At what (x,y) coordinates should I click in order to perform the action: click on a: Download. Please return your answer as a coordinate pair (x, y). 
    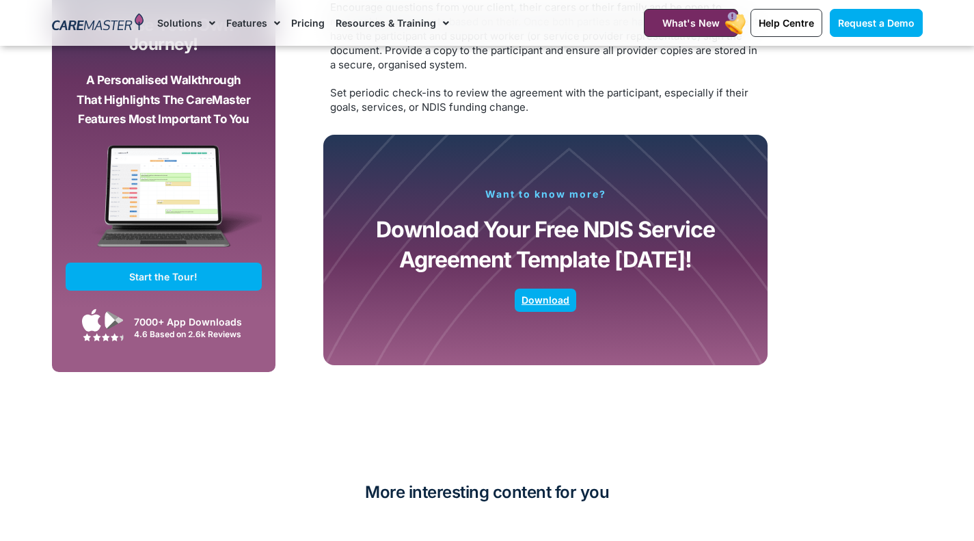
    Looking at the image, I should click on (545, 300).